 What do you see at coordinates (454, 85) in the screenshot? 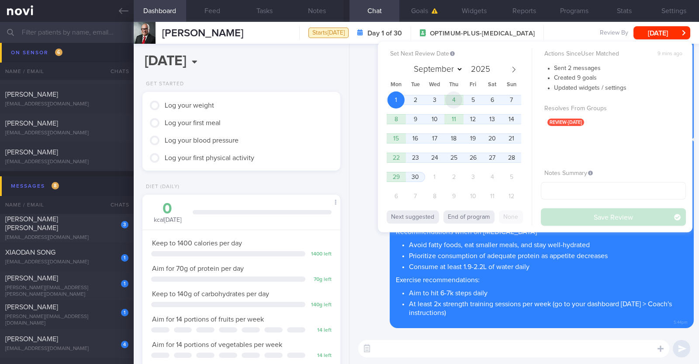
I see `span: Thu` at bounding box center [454, 85].